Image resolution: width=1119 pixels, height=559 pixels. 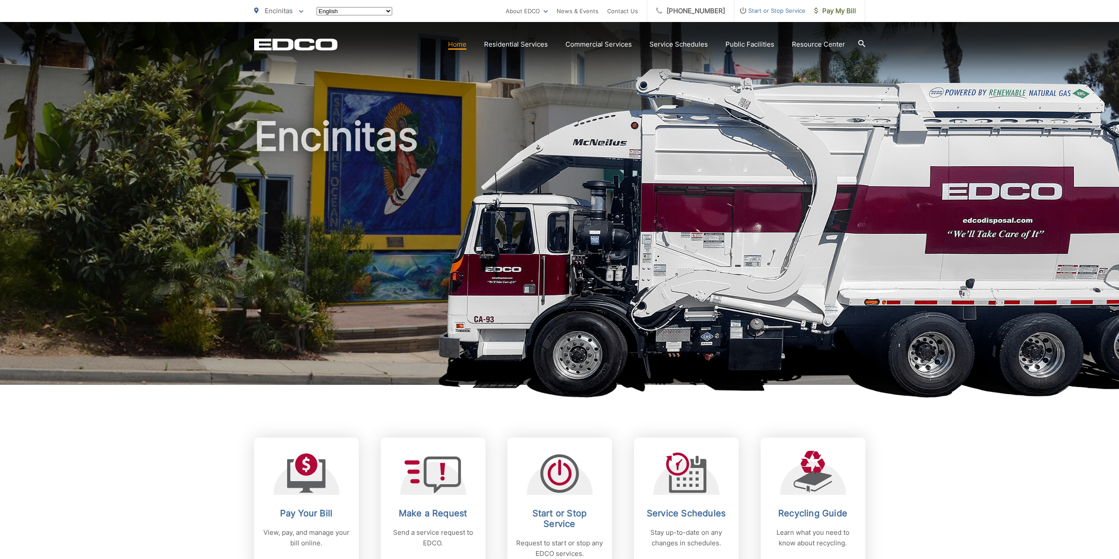 I want to click on a: News & Events, so click(x=577, y=11).